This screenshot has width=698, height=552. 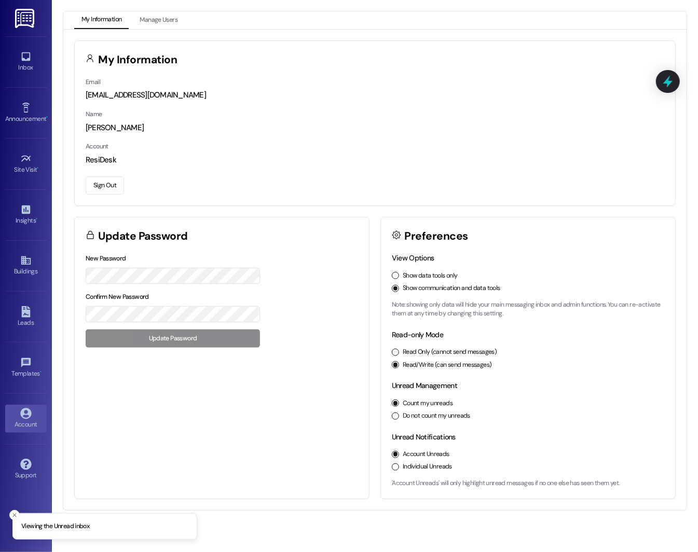 I want to click on button: Close toast, so click(x=15, y=515).